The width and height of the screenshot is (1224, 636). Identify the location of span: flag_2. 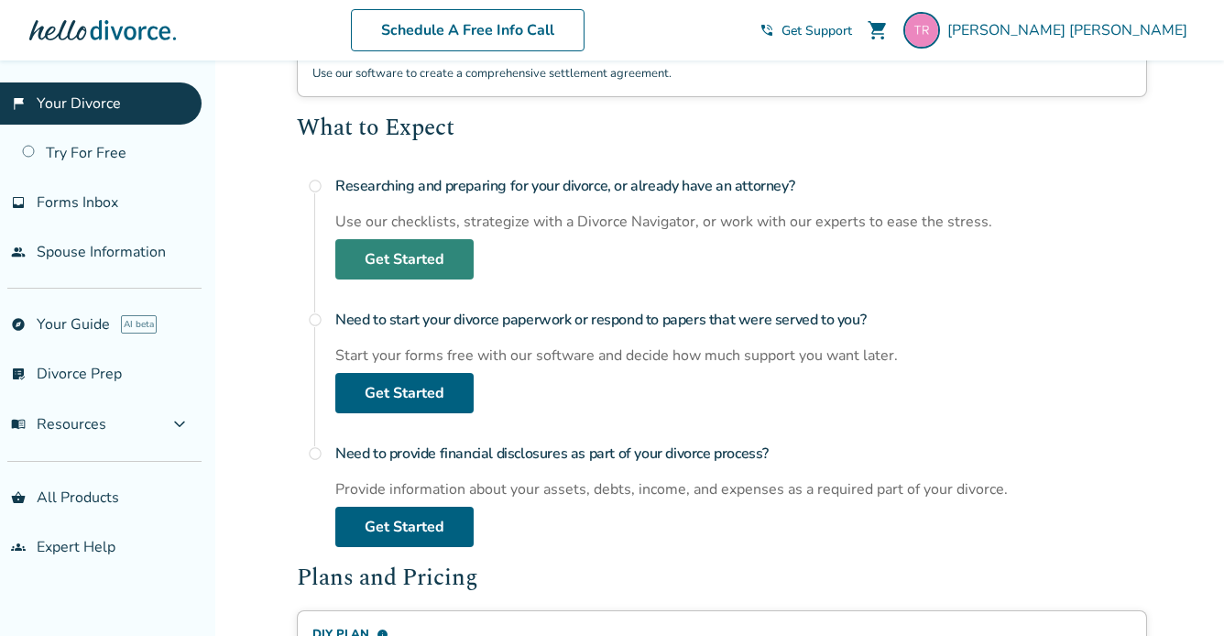
(18, 104).